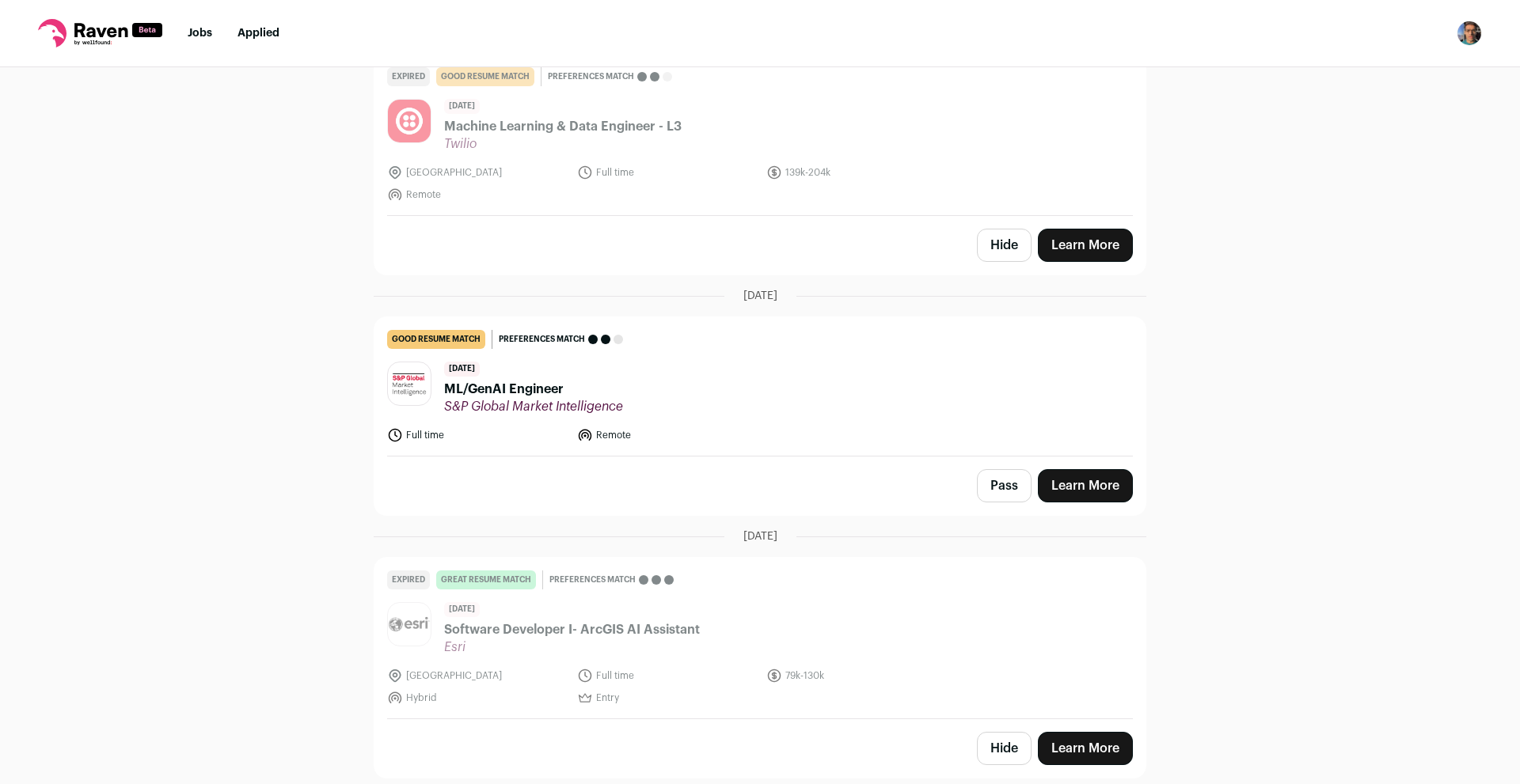  Describe the element at coordinates (200, 33) in the screenshot. I see `a: Jobs` at that location.